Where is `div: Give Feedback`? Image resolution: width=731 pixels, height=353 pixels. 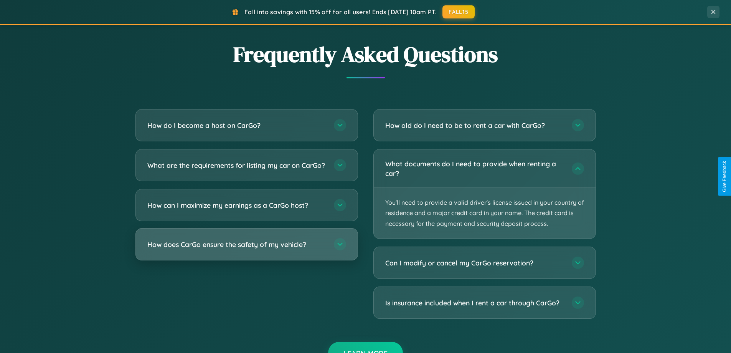 div: Give Feedback is located at coordinates (725, 176).